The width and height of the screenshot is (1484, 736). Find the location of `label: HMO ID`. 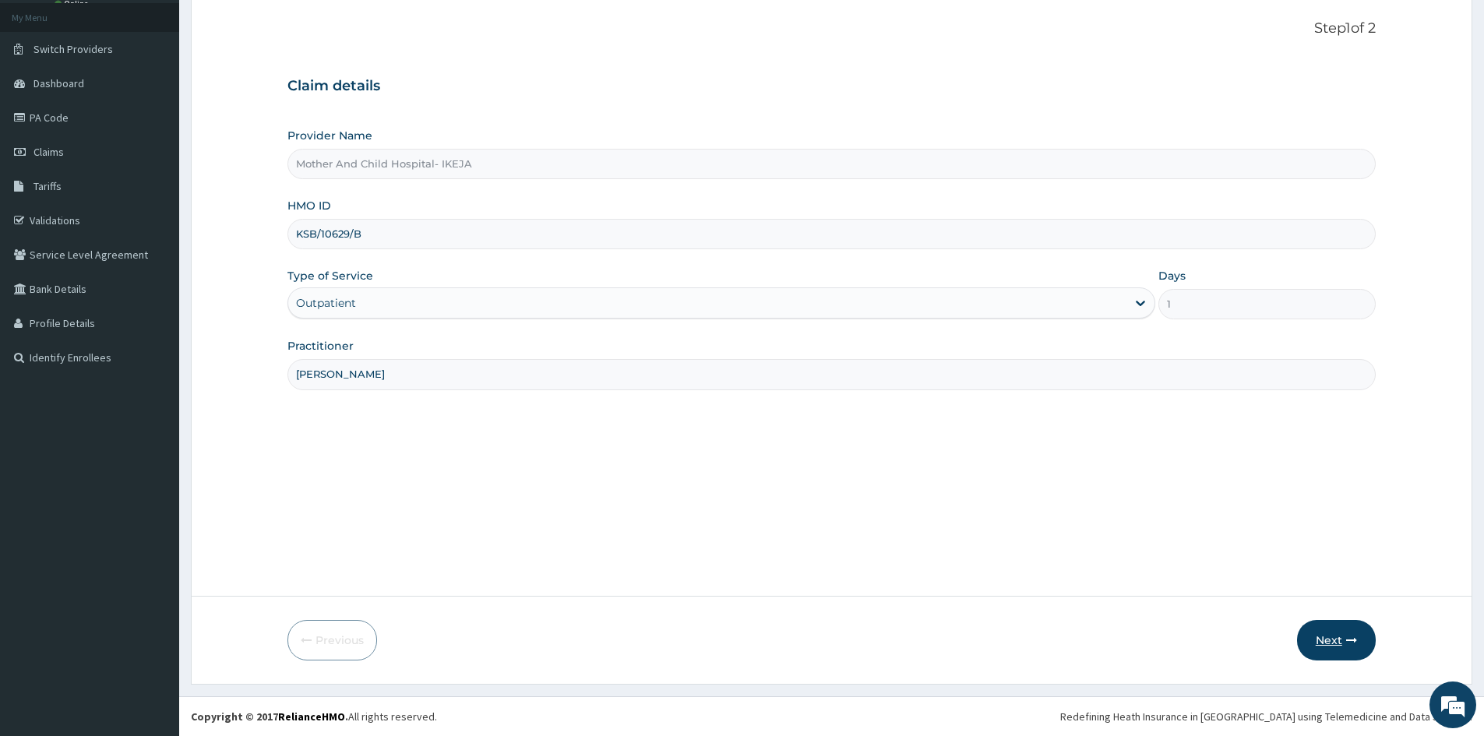

label: HMO ID is located at coordinates (309, 206).